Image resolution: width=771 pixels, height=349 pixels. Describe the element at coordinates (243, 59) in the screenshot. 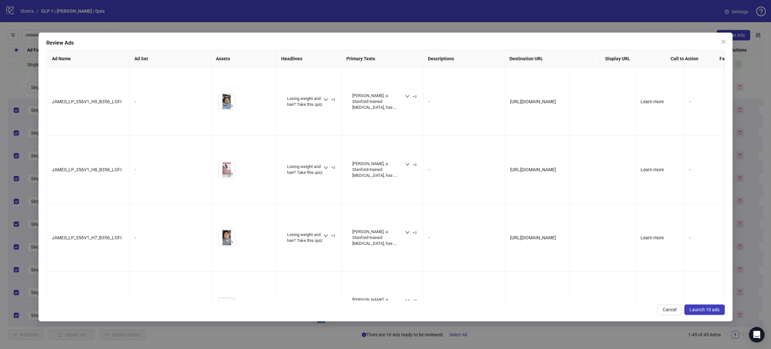

I see `th: Assets` at that location.